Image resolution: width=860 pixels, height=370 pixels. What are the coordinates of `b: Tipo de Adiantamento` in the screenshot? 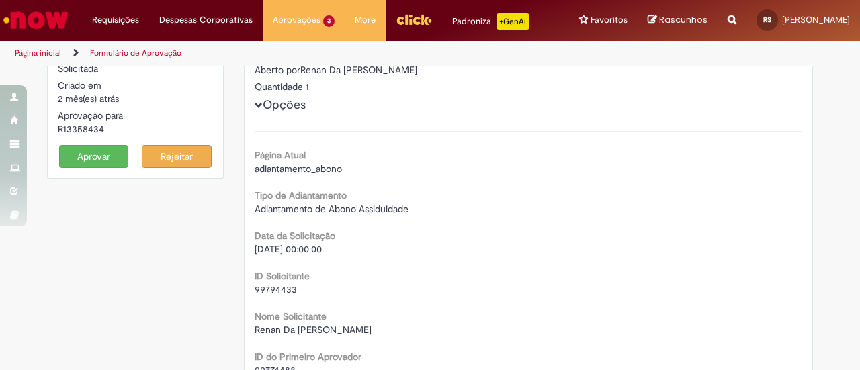 It's located at (300, 195).